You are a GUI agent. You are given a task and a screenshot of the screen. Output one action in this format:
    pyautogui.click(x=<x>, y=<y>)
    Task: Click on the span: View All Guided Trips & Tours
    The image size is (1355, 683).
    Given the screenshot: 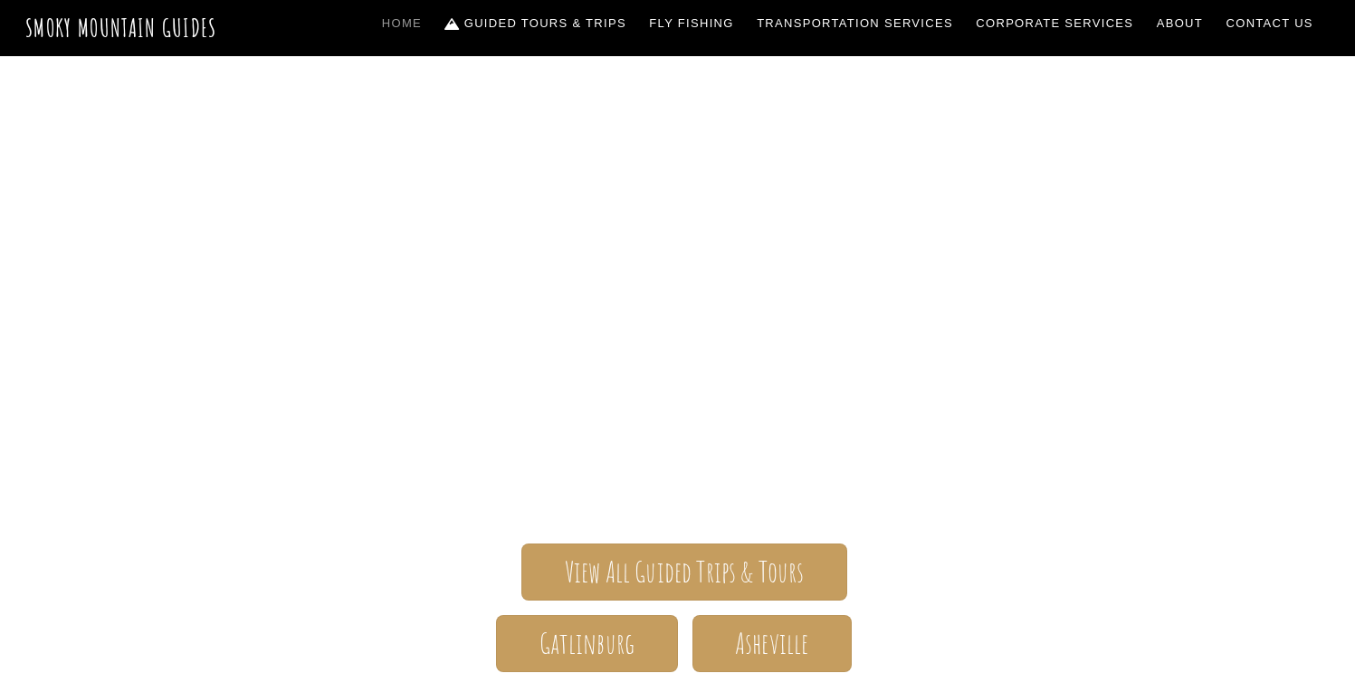 What is the action you would take?
    pyautogui.click(x=685, y=571)
    